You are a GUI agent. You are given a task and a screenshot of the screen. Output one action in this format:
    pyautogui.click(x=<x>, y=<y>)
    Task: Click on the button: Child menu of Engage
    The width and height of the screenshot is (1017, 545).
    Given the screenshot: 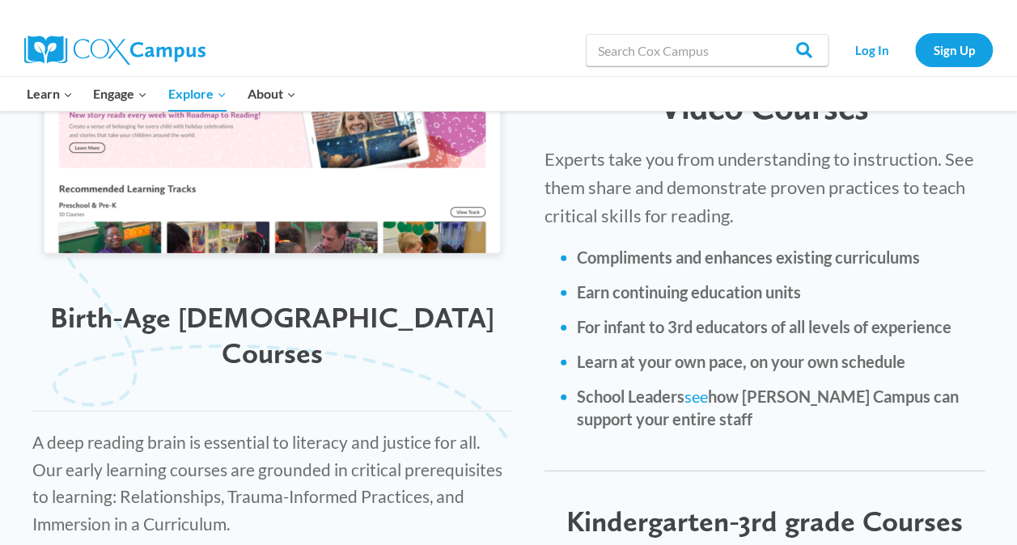 What is the action you would take?
    pyautogui.click(x=121, y=94)
    